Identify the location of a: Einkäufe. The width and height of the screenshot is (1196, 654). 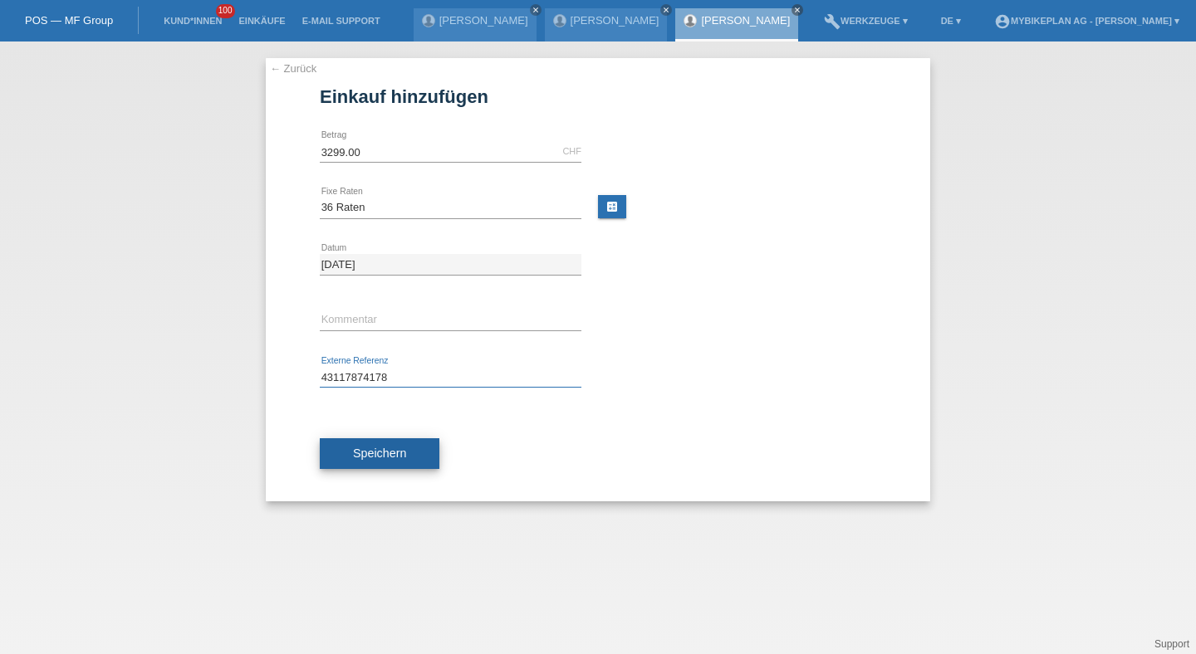
(262, 21).